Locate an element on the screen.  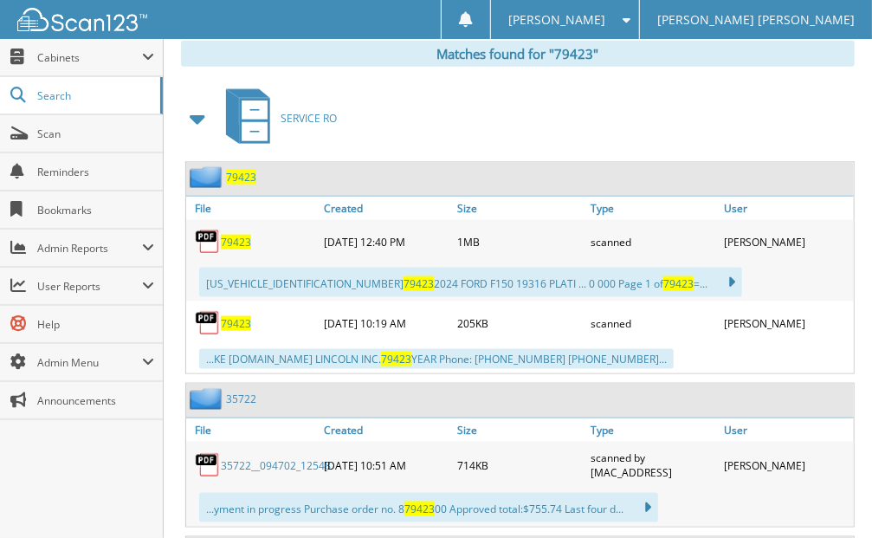
a: 35722 is located at coordinates (241, 398).